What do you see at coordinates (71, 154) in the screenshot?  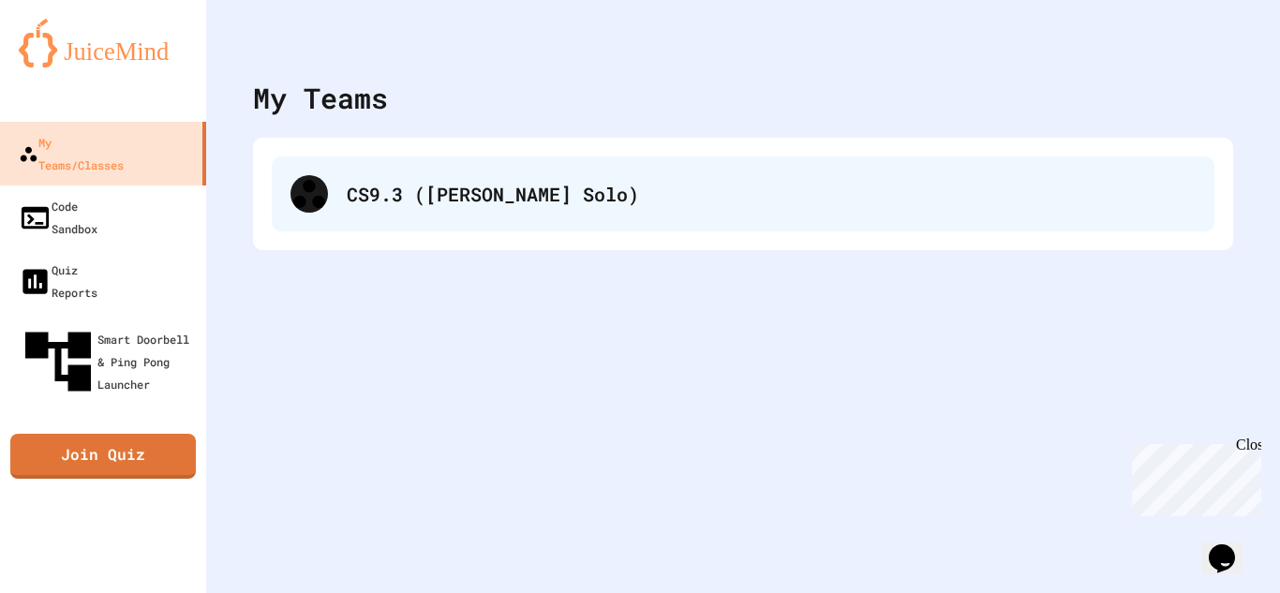 I see `div: My Teams/Classes` at bounding box center [71, 154].